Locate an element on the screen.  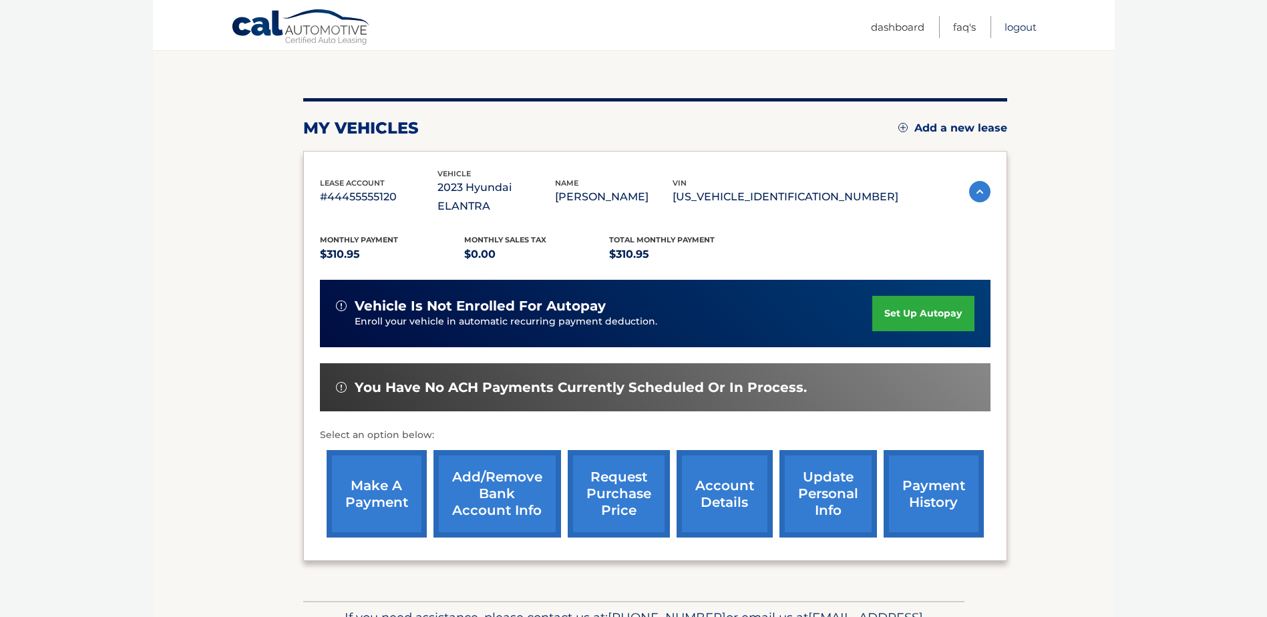
p: 2023 Hyundai ELANTRA is located at coordinates (496, 197).